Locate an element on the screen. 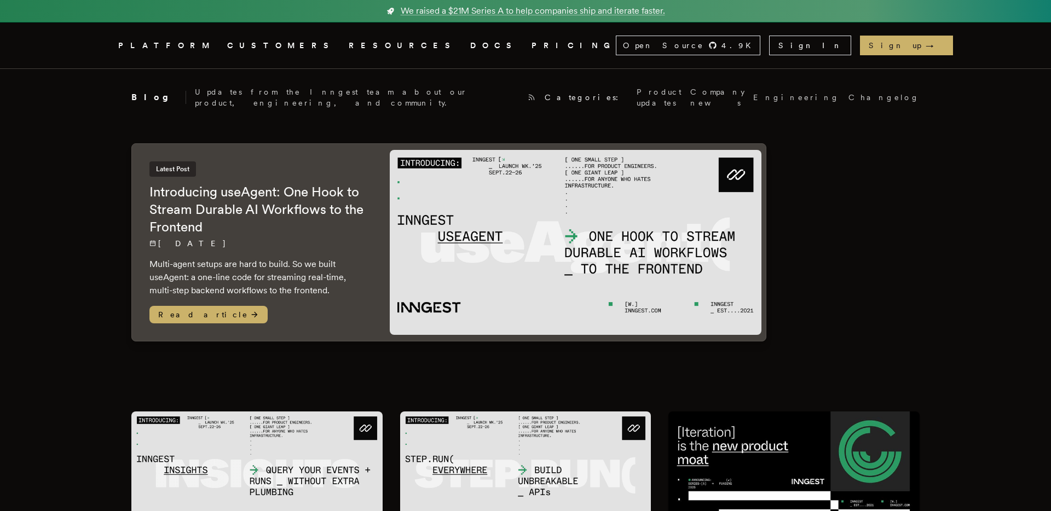 This screenshot has width=1051, height=511. a: Sign up is located at coordinates (907, 45).